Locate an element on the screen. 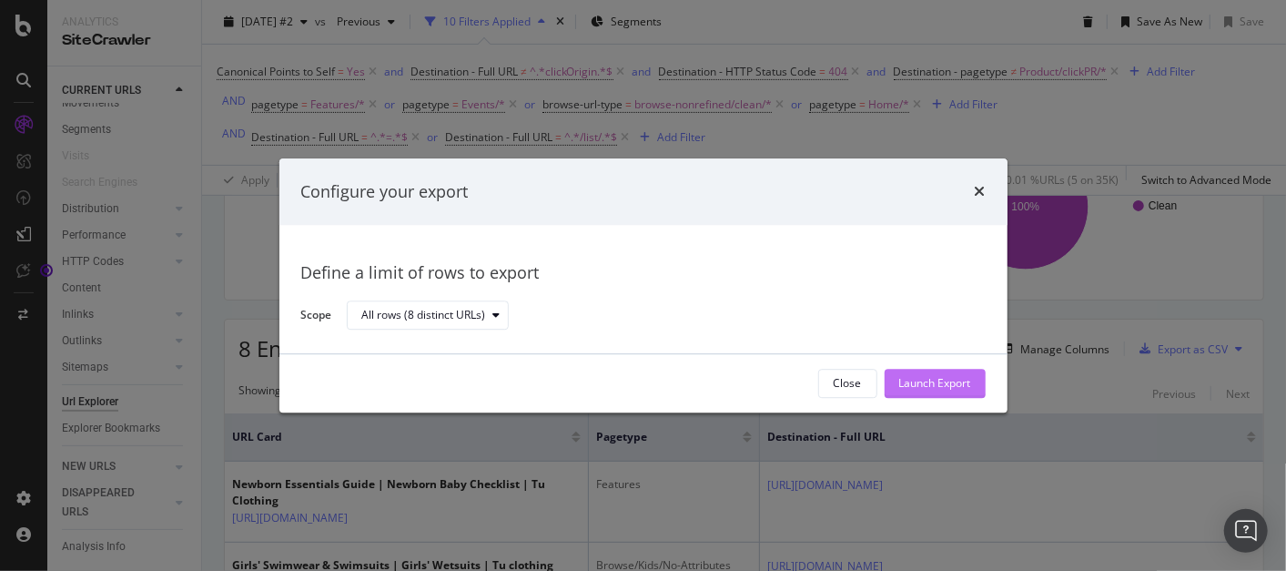 Image resolution: width=1286 pixels, height=571 pixels. label: Scope is located at coordinates (317, 317).